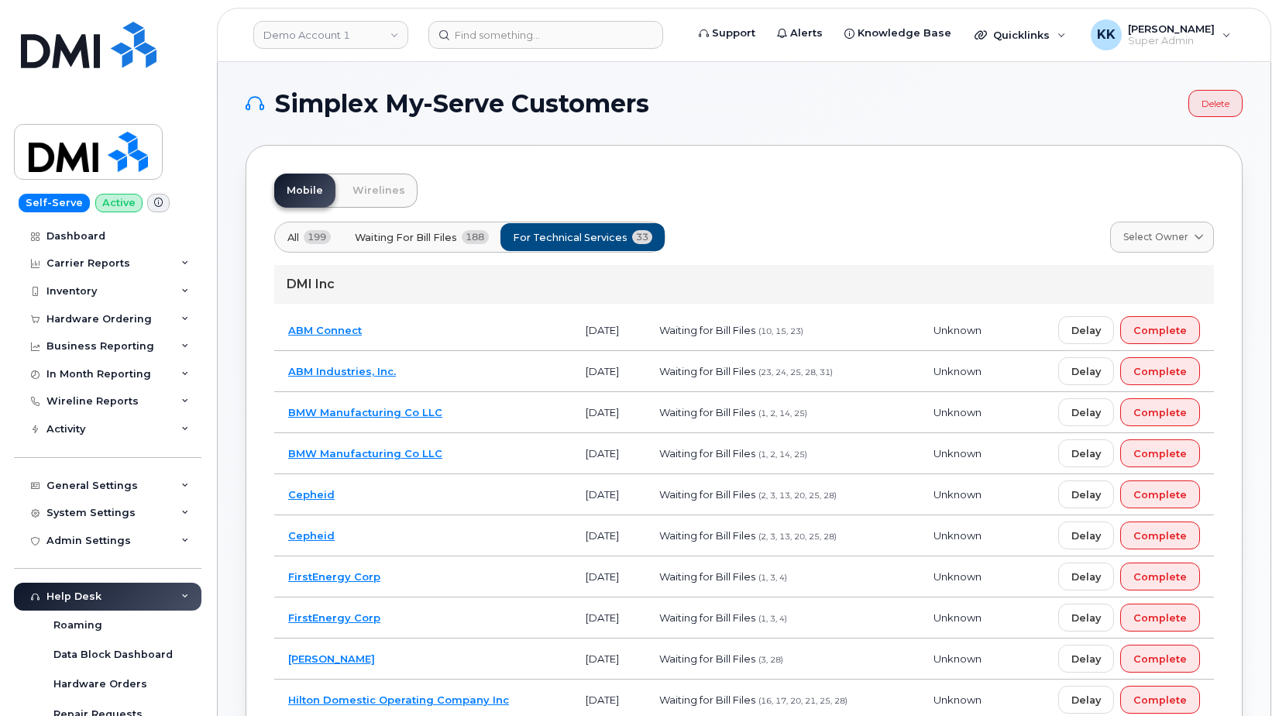 This screenshot has width=1279, height=716. Describe the element at coordinates (293, 237) in the screenshot. I see `span: All` at that location.